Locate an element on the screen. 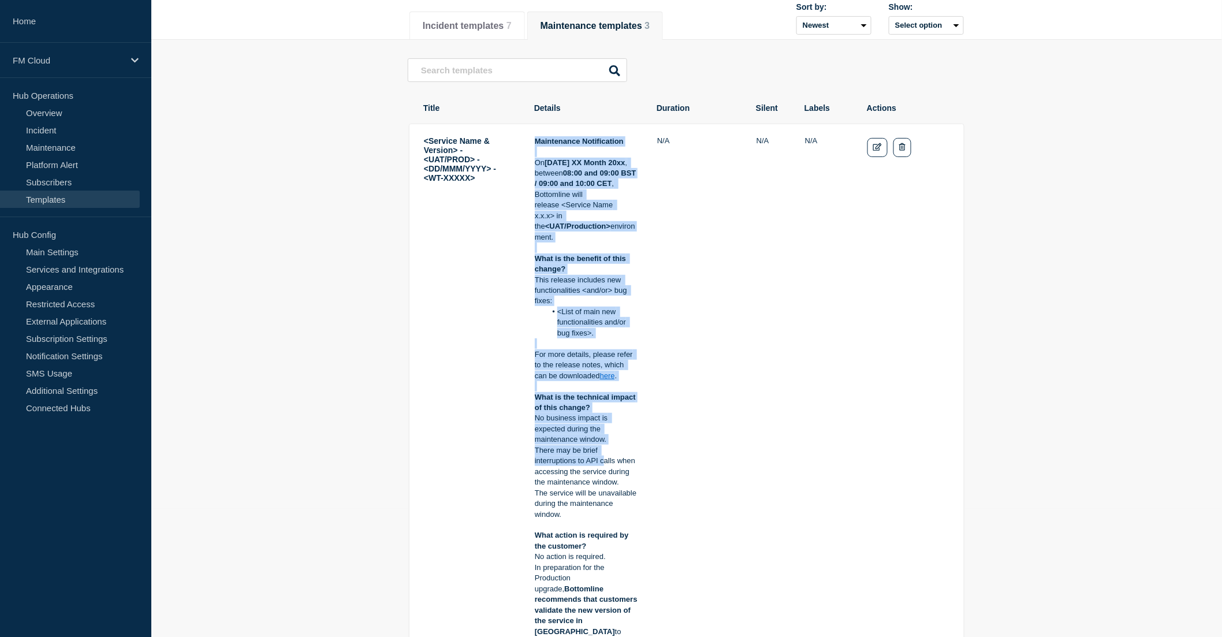 This screenshot has height=637, width=1222. p: For more details, please refer to the release notes, which can be downloaded . is located at coordinates (586, 365).